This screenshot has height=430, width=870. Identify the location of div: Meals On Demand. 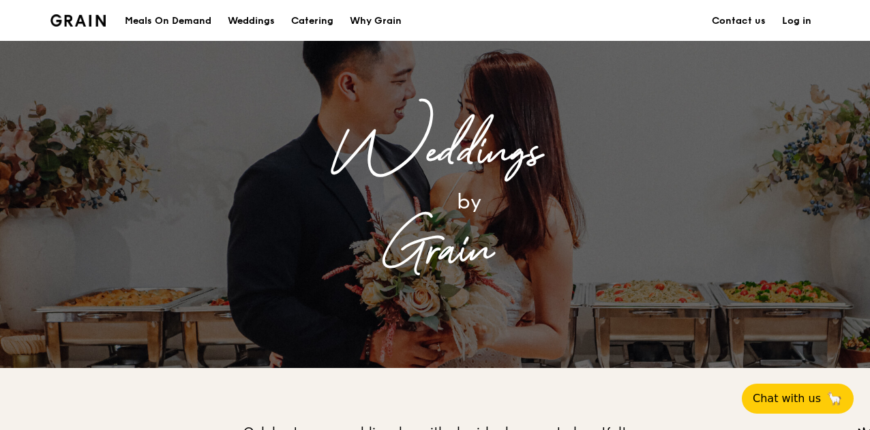
(168, 21).